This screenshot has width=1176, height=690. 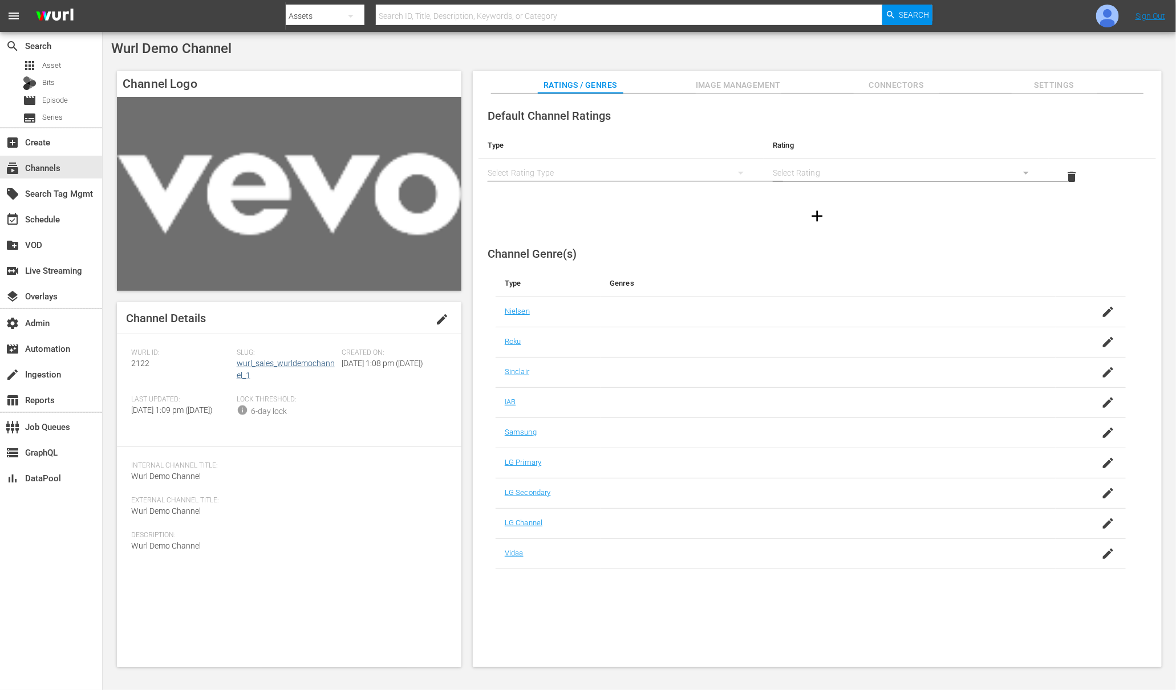 What do you see at coordinates (510, 401) in the screenshot?
I see `a: IAB` at bounding box center [510, 401].